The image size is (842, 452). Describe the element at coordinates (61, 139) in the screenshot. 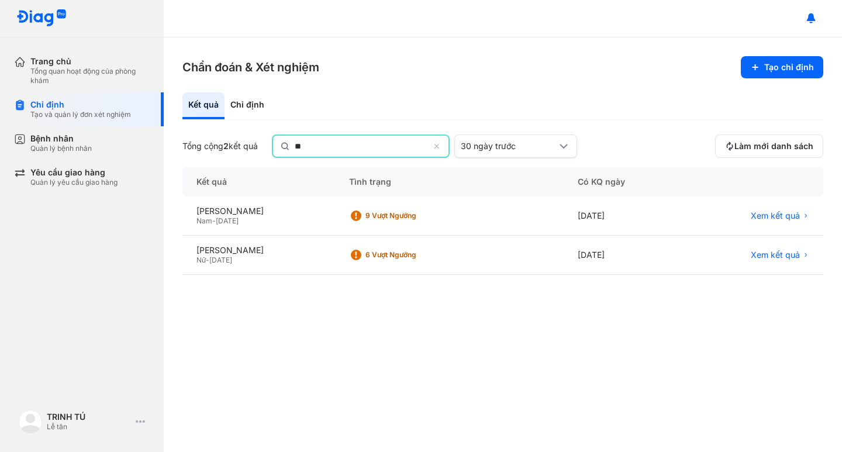

I see `div: Bệnh nhân` at that location.